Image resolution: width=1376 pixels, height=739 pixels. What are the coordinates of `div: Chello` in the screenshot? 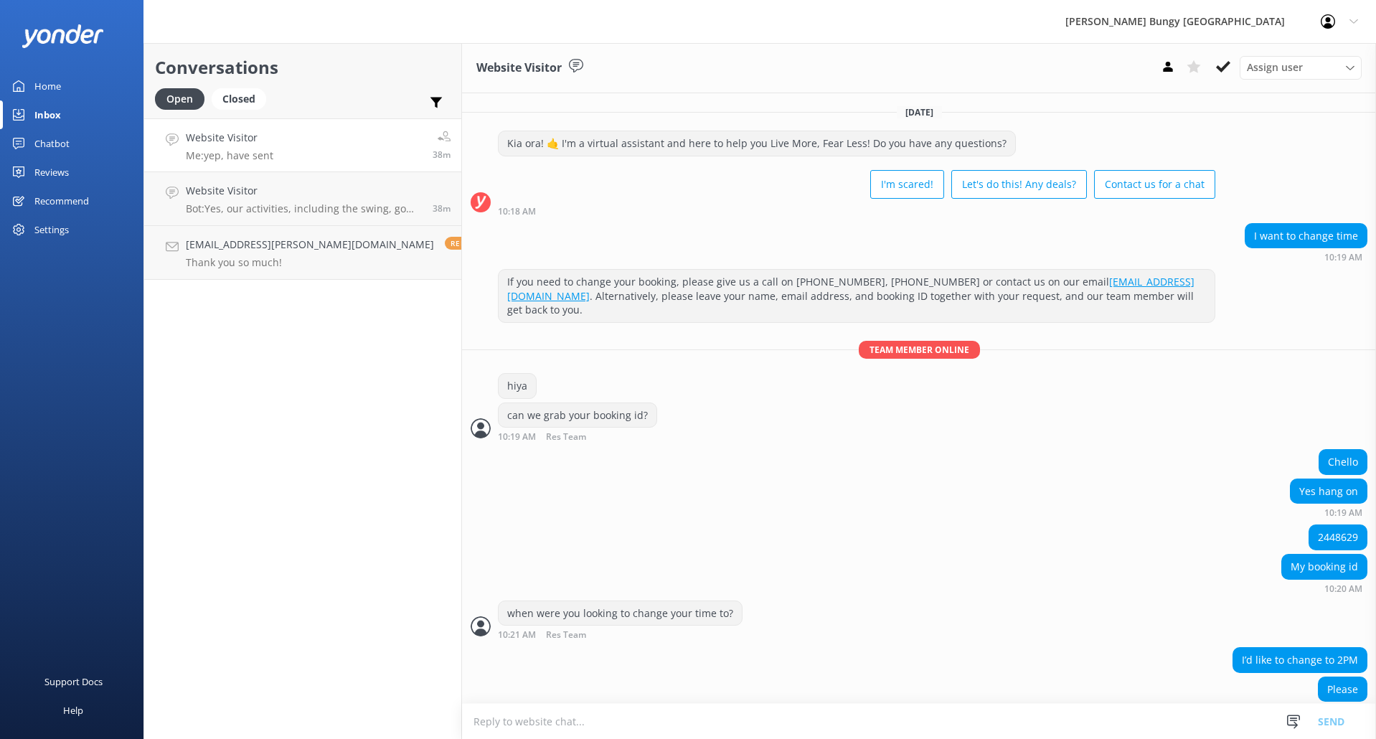 It's located at (1343, 462).